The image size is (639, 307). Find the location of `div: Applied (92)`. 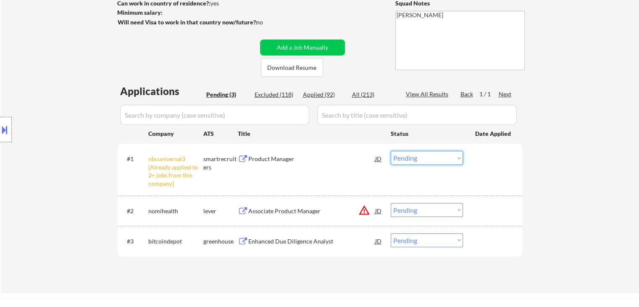

div: Applied (92) is located at coordinates (324, 94).